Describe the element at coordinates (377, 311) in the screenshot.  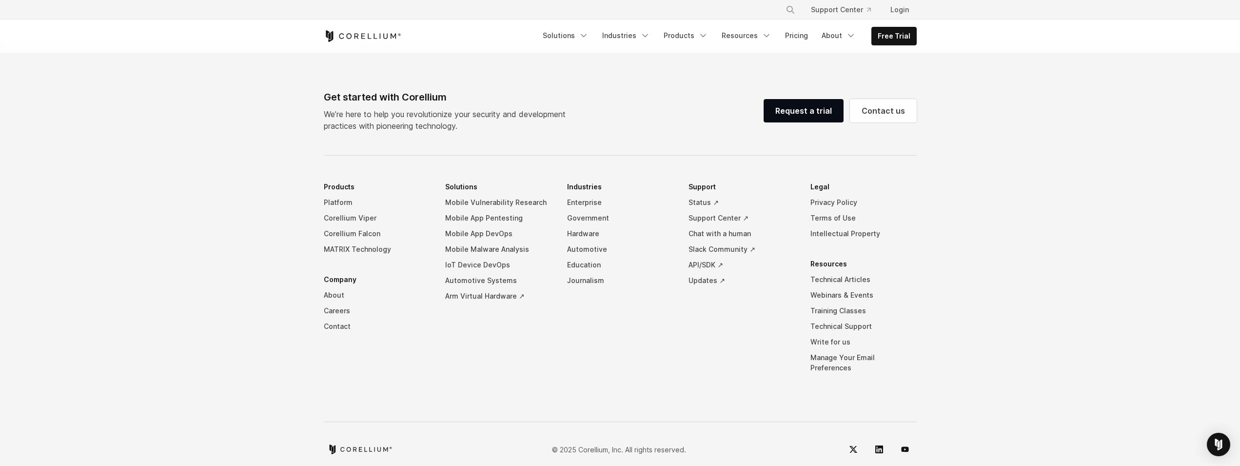
I see `a: Careers` at that location.